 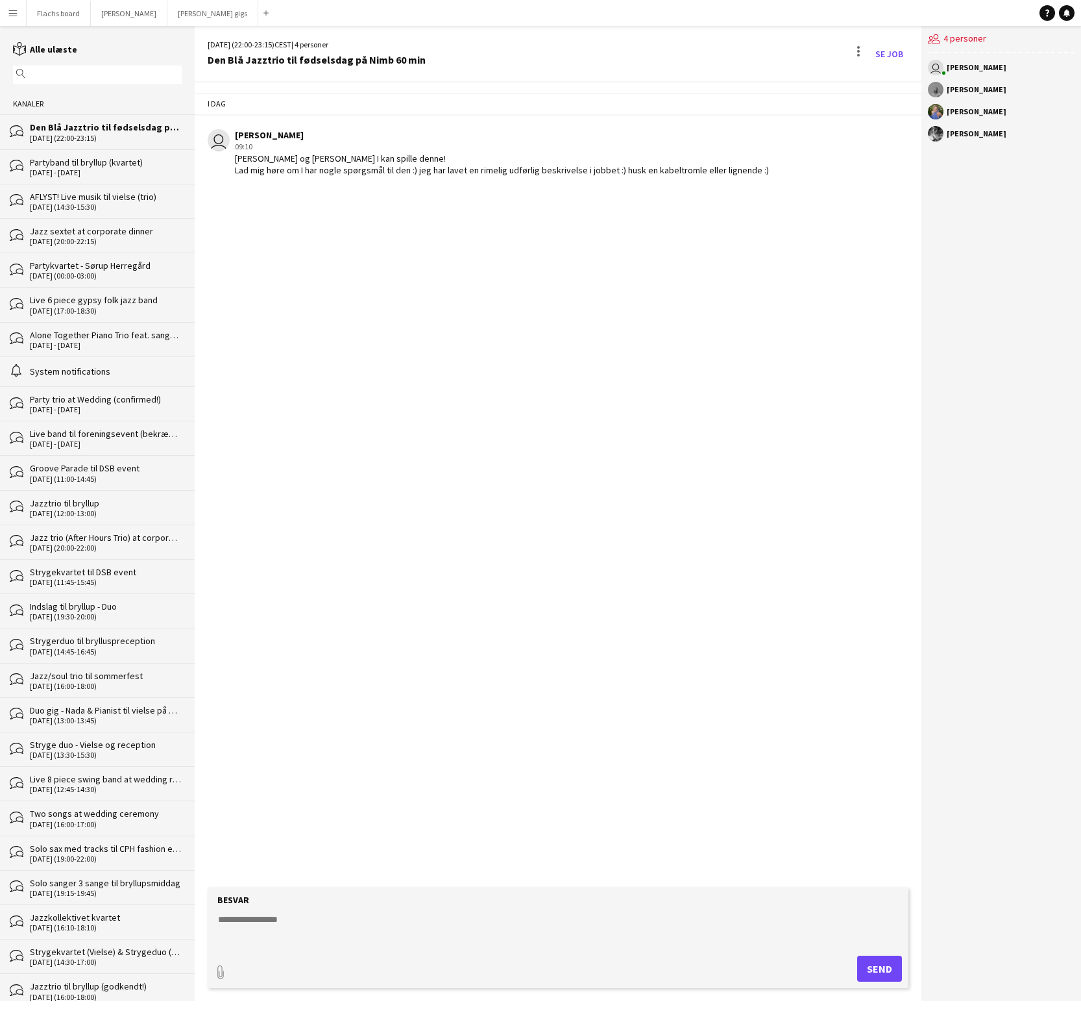 What do you see at coordinates (106, 951) in the screenshot?
I see `div: Strygekvartet (Vielse) & Strygeduo (Reception)` at bounding box center [106, 951].